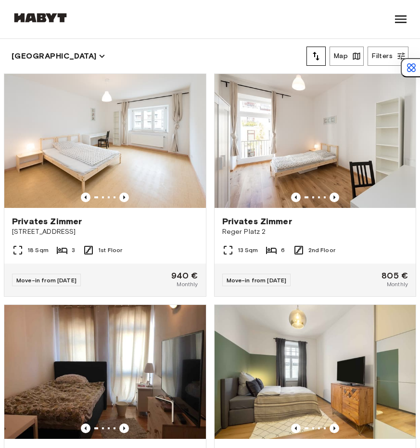  Describe the element at coordinates (248, 250) in the screenshot. I see `span: 13 Sqm` at that location.